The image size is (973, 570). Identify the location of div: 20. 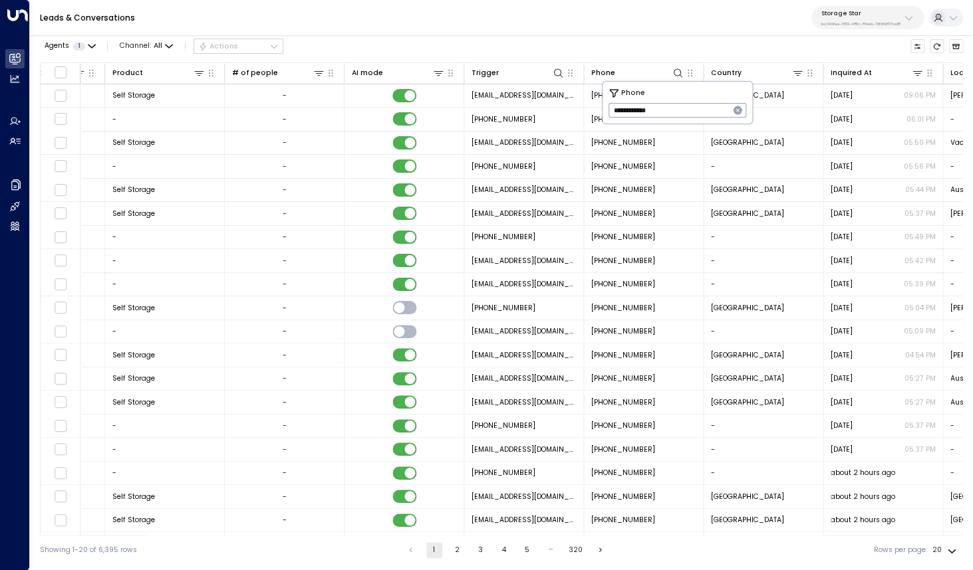
(945, 550).